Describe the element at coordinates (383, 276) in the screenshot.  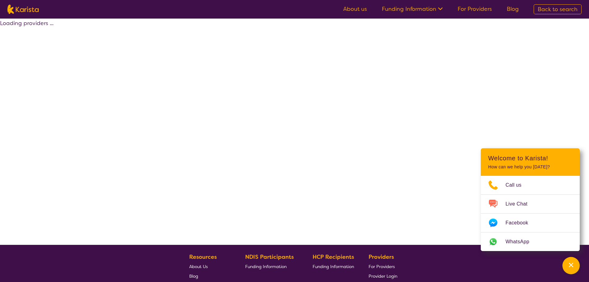
I see `a: Provider Login` at that location.